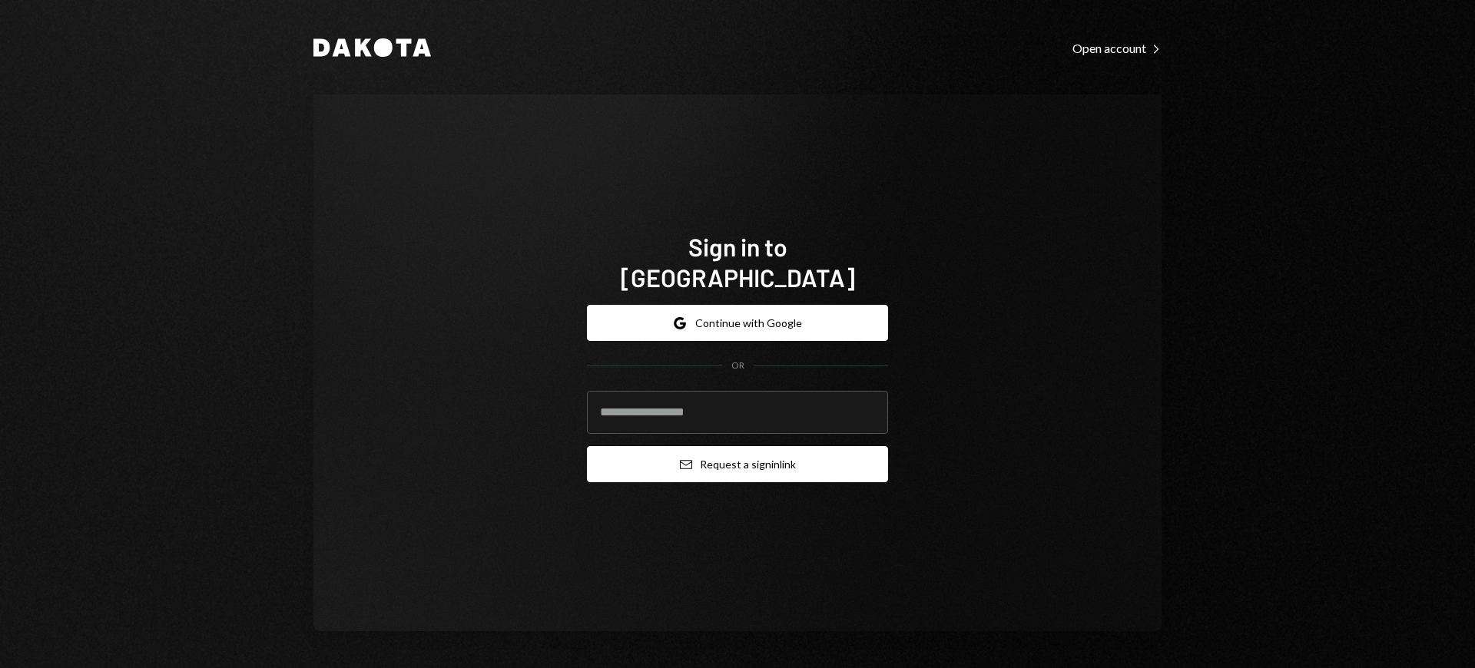 This screenshot has width=1475, height=668. Describe the element at coordinates (1117, 48) in the screenshot. I see `div: Open account` at that location.